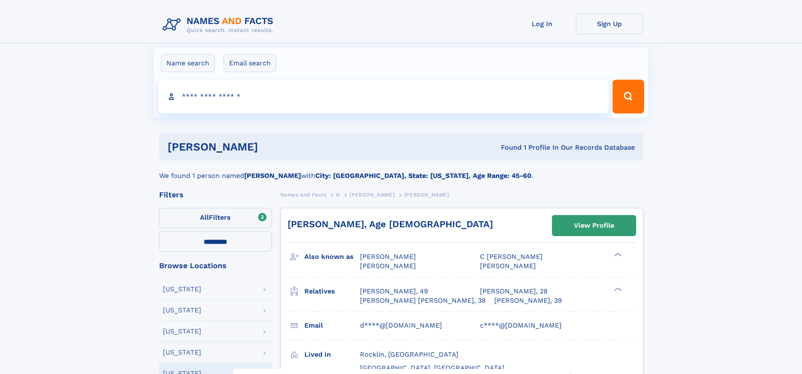 The width and height of the screenshot is (802, 374). Describe the element at coordinates (628, 96) in the screenshot. I see `button: Search Button` at that location.